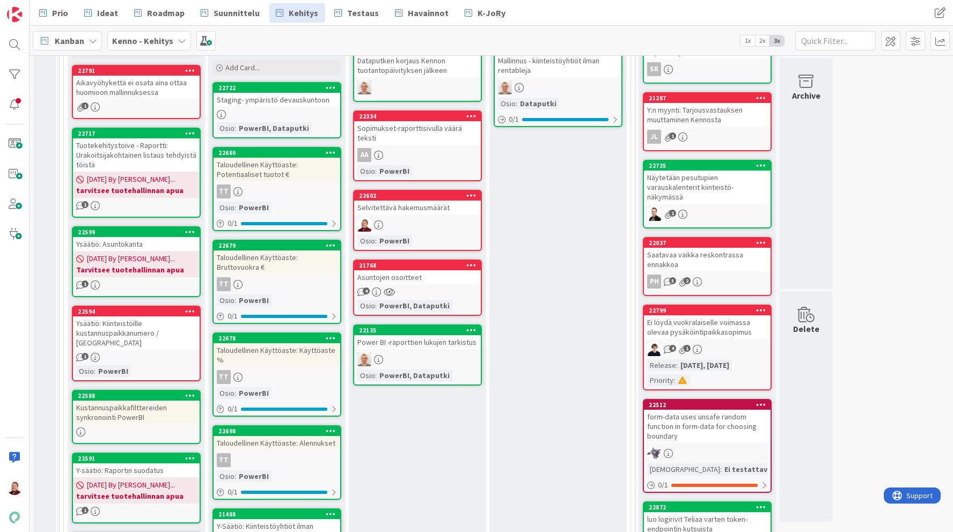 The width and height of the screenshot is (953, 532). Describe the element at coordinates (166, 13) in the screenshot. I see `span: Roadmap` at that location.